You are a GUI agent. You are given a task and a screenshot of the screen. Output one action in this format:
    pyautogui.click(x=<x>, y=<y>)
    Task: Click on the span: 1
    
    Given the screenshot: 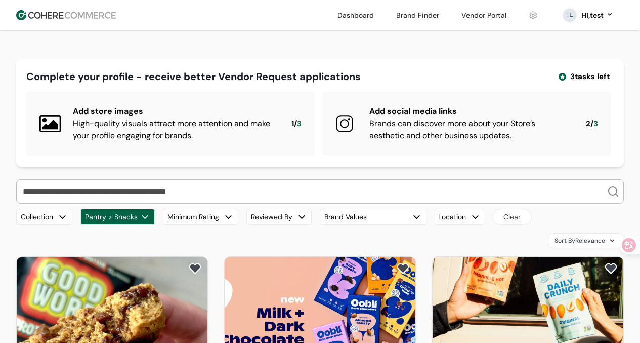 What is the action you would take?
    pyautogui.click(x=293, y=123)
    